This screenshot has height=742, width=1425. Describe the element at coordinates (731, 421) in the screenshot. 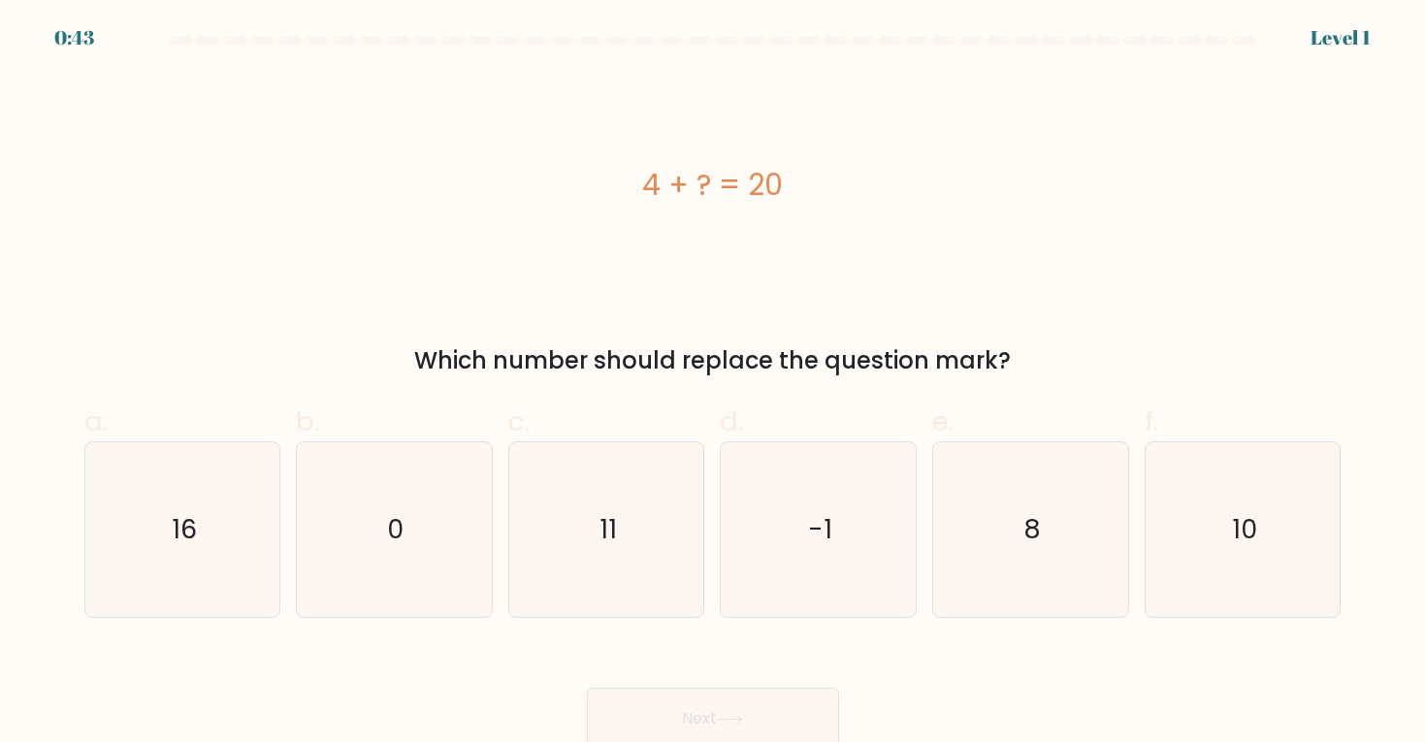

I see `span: d.` at that location.